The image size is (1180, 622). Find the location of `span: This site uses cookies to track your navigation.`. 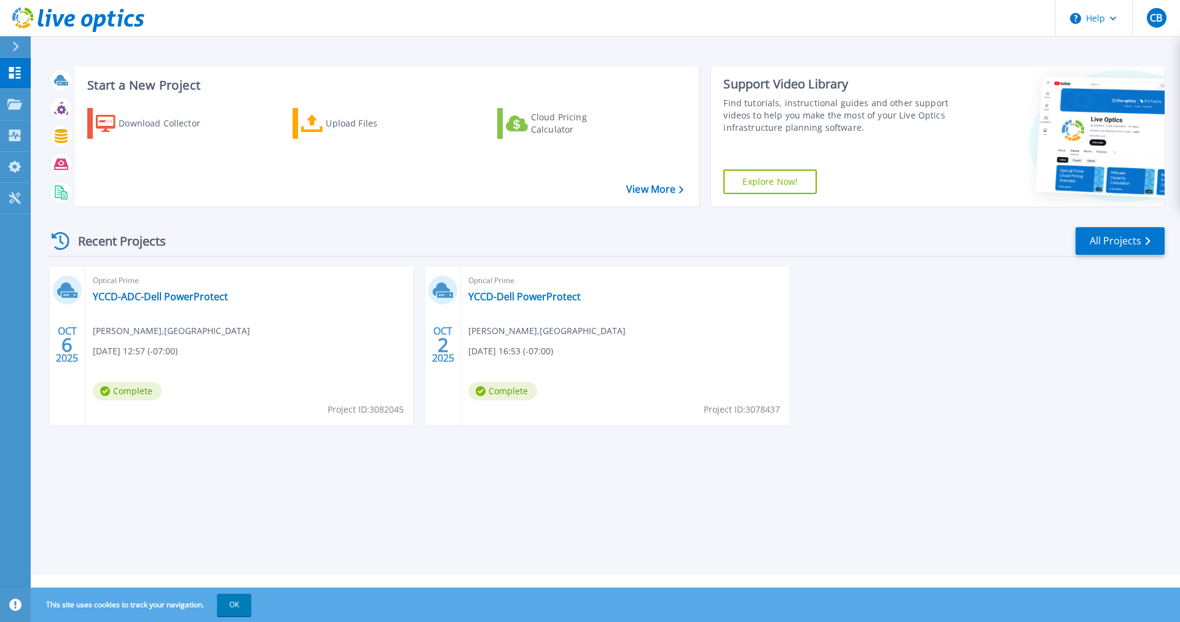

span: This site uses cookies to track your navigation. is located at coordinates (143, 605).